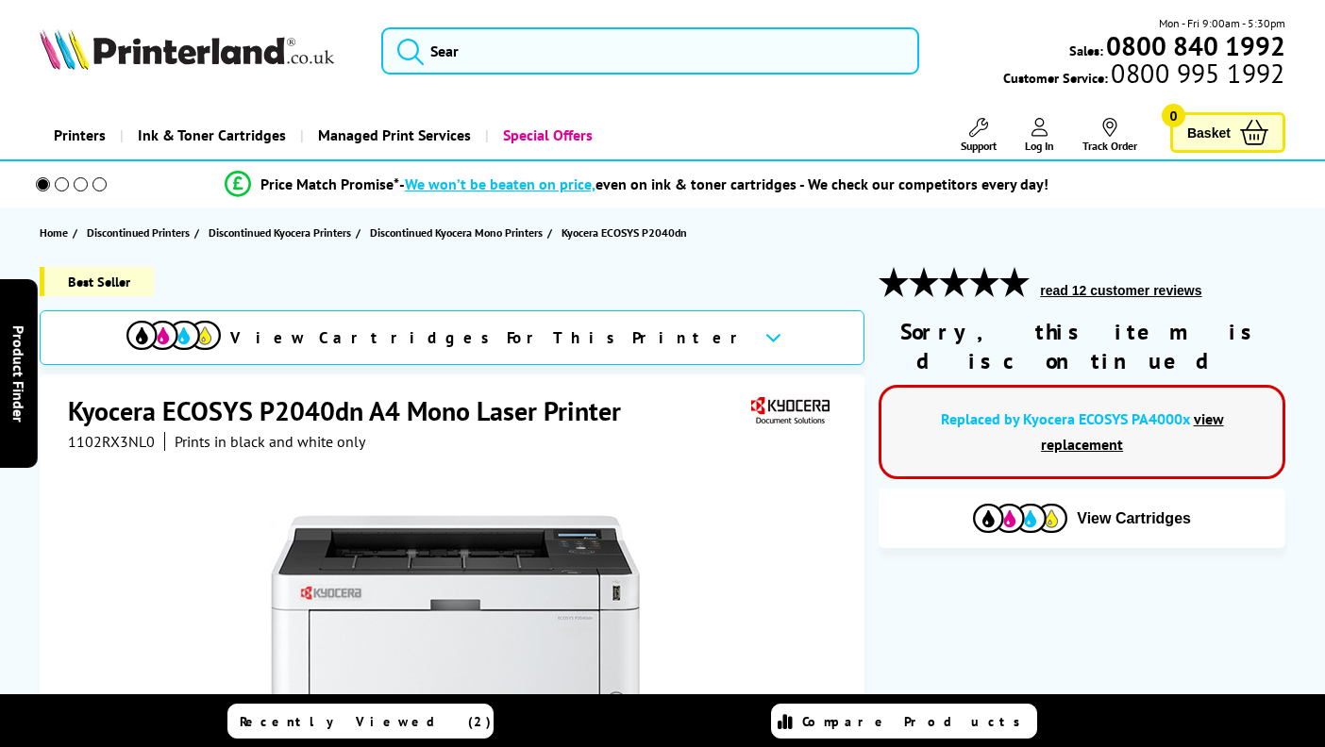  What do you see at coordinates (500, 184) in the screenshot?
I see `span: We won’t be beaten on price,` at bounding box center [500, 184].